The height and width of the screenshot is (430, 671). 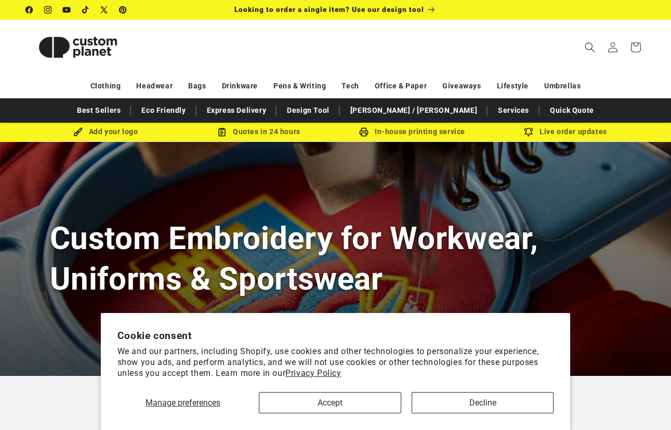 I want to click on img: In-house printing, so click(x=364, y=132).